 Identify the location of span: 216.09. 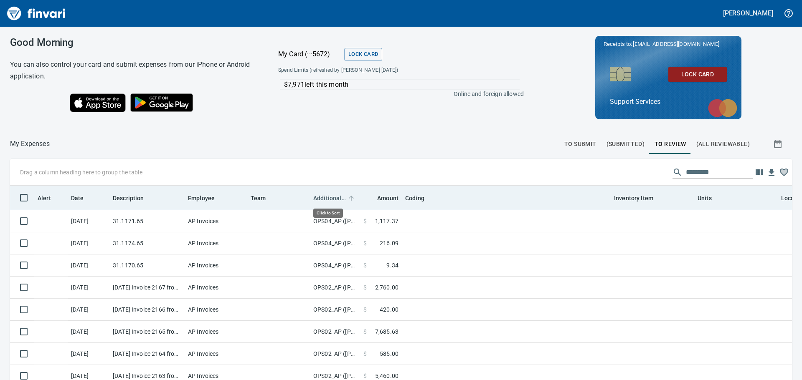
(389, 243).